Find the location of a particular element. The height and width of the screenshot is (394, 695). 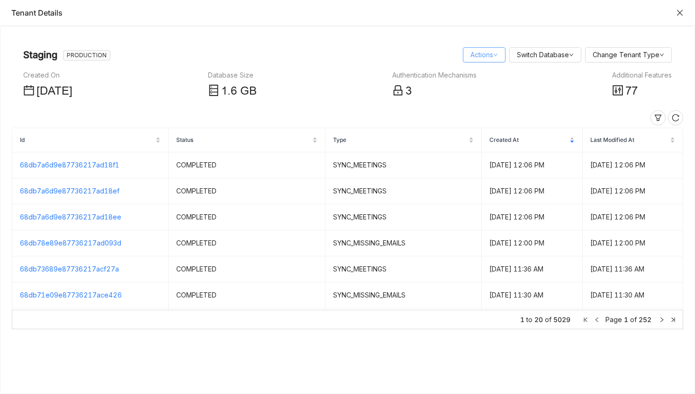

div: Database Size is located at coordinates (232, 75).